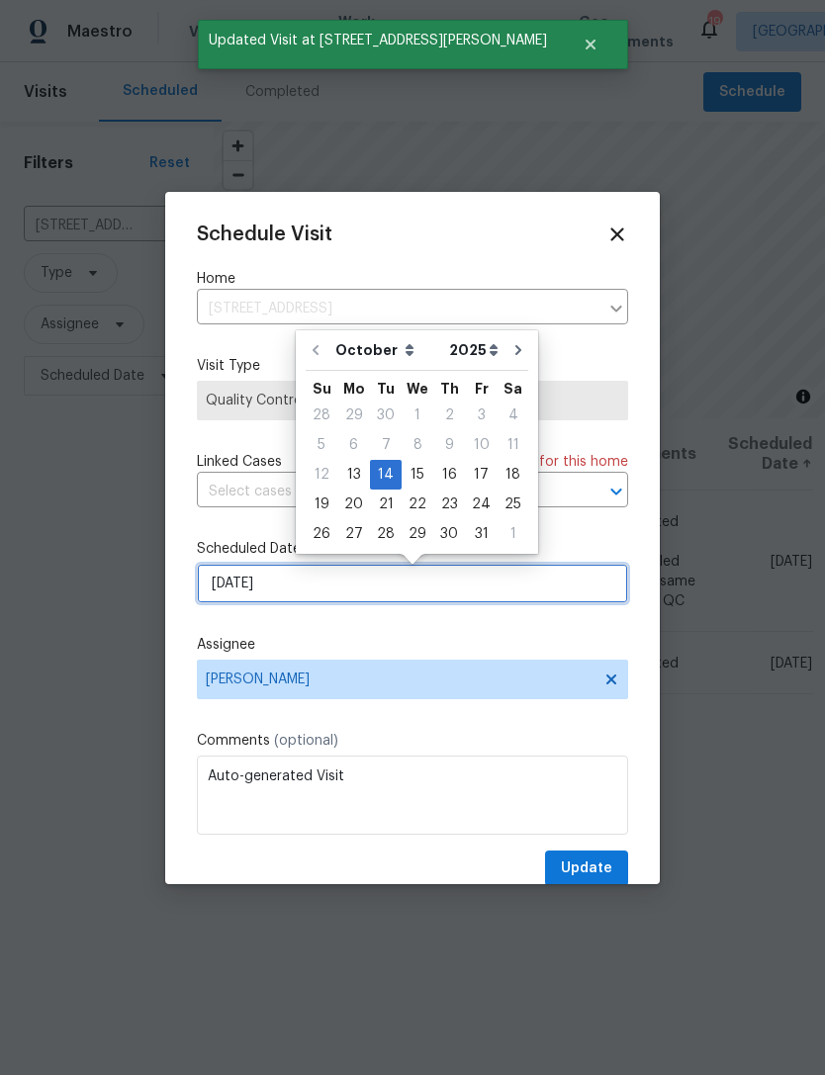 Image resolution: width=825 pixels, height=1075 pixels. I want to click on div: Fri Oct 24 2025, so click(481, 504).